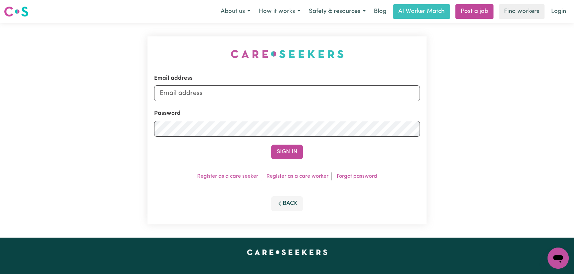  Describe the element at coordinates (421, 12) in the screenshot. I see `a: AI Worker Match` at that location.